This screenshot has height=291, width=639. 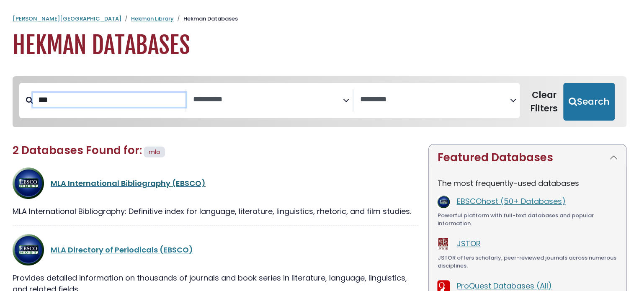 I want to click on span: 2 Databases Found for:, so click(x=77, y=150).